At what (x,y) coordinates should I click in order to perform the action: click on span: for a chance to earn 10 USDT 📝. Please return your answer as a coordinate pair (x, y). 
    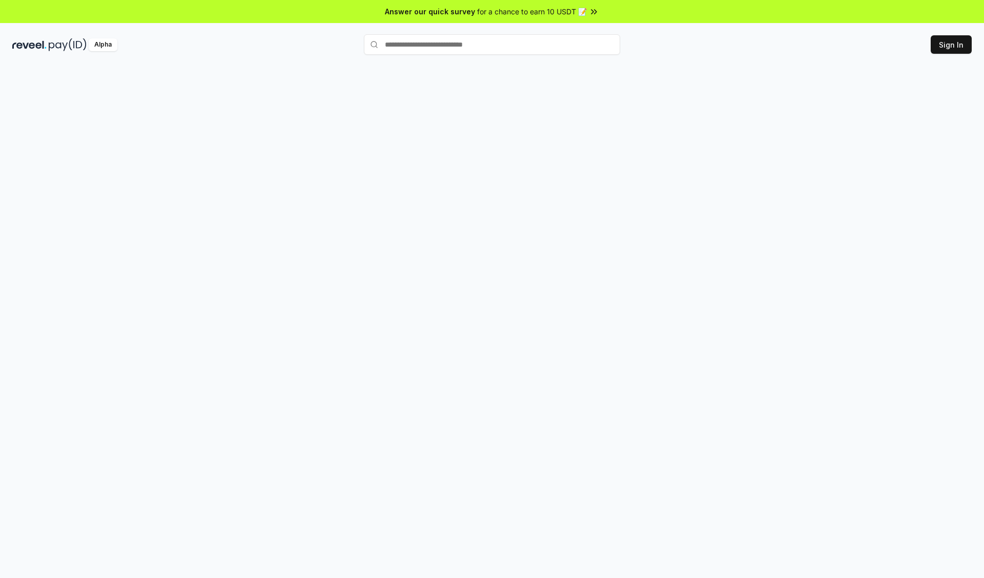
    Looking at the image, I should click on (532, 11).